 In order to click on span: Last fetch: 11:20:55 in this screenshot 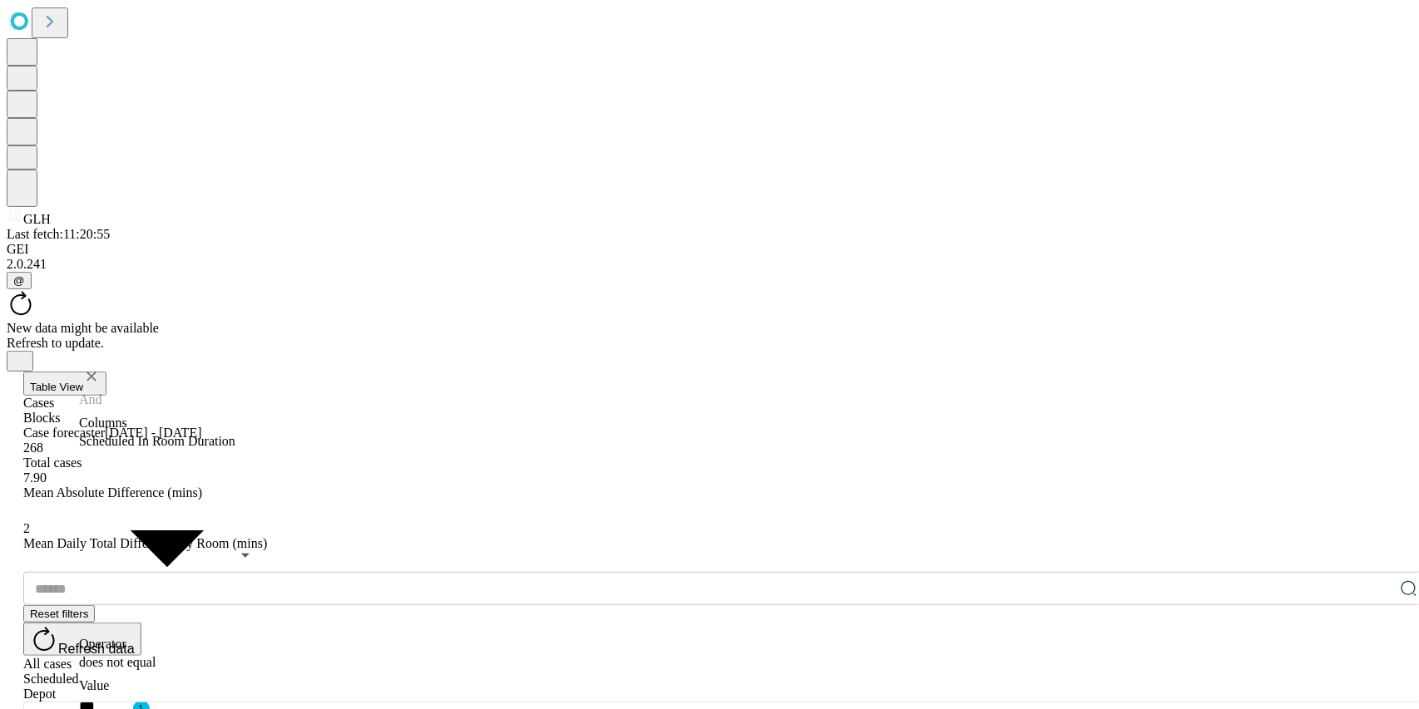, I will do `click(58, 234)`.